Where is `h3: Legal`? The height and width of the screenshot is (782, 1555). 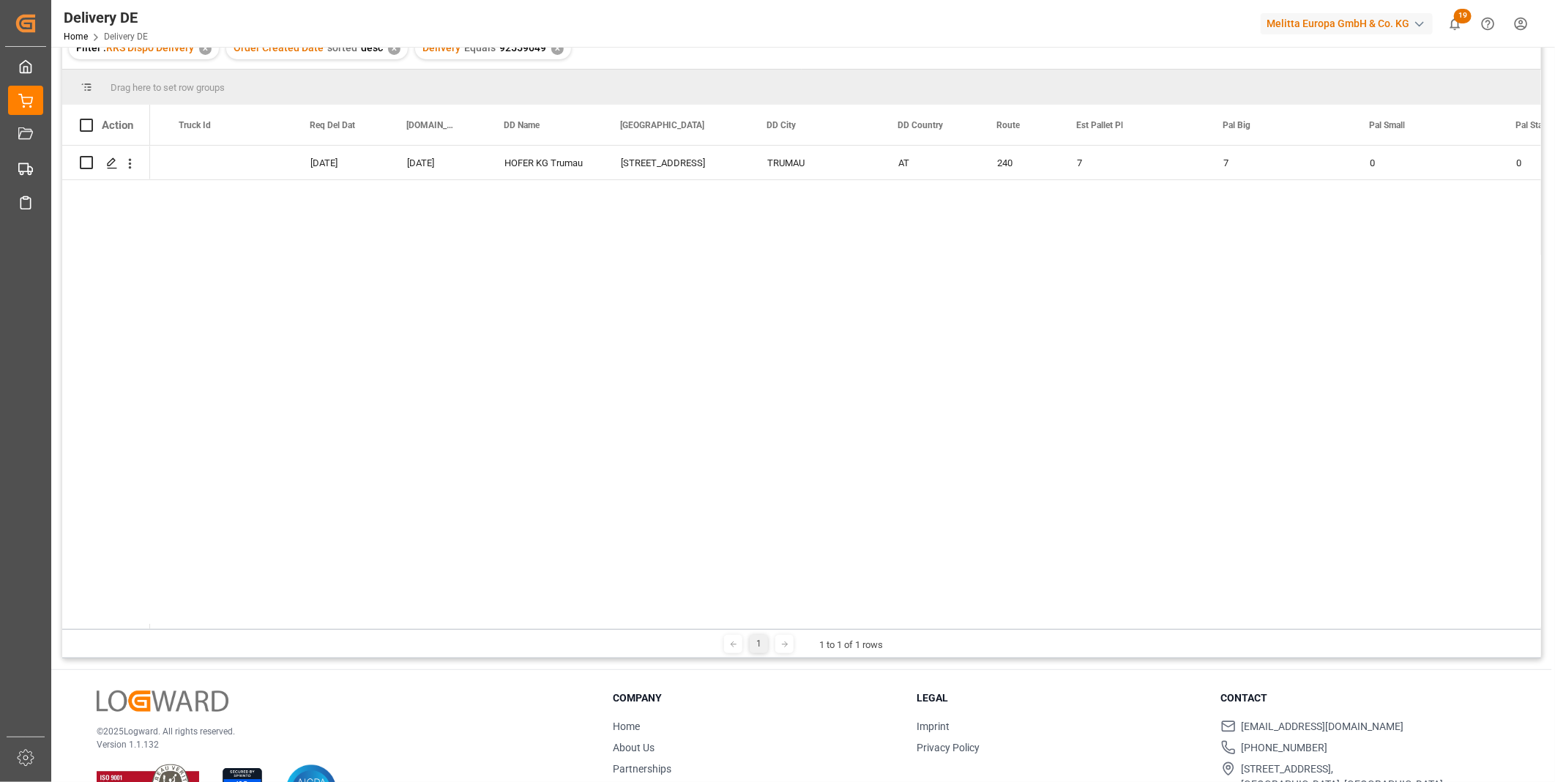 h3: Legal is located at coordinates (1059, 698).